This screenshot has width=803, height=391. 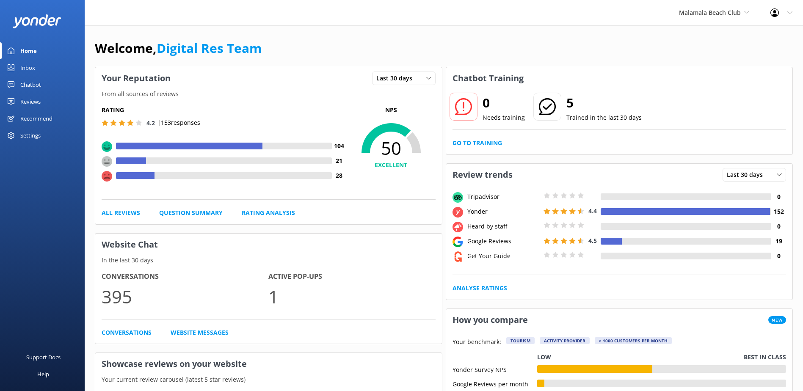 I want to click on span: New, so click(x=777, y=320).